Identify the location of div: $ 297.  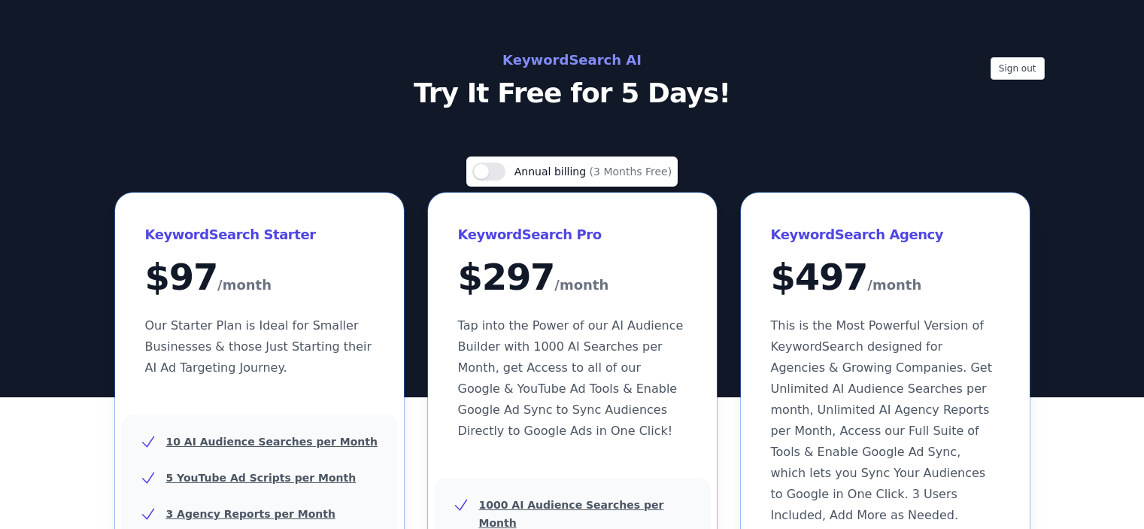
(573, 278).